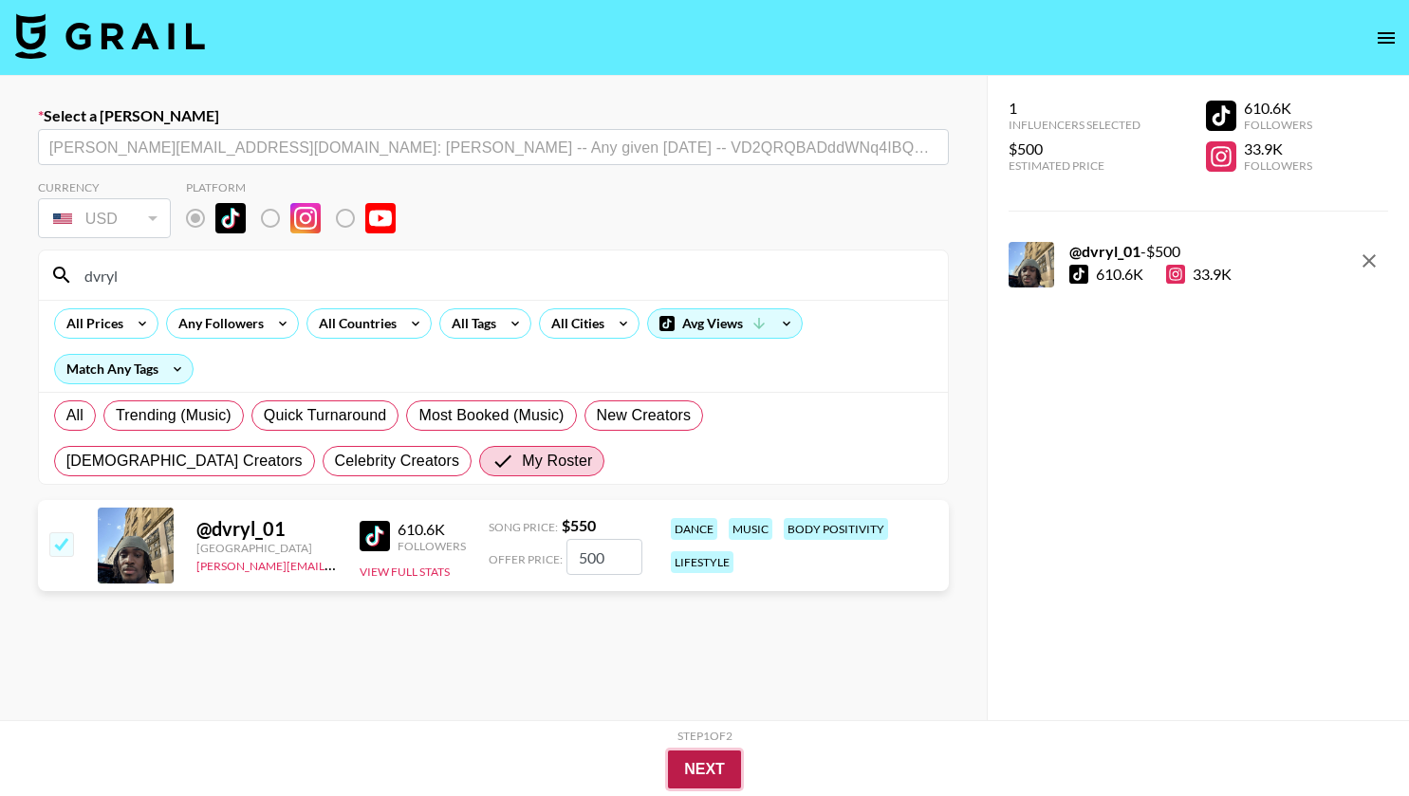 This screenshot has width=1409, height=796. What do you see at coordinates (470, 324) in the screenshot?
I see `div: All Tags` at bounding box center [470, 324].